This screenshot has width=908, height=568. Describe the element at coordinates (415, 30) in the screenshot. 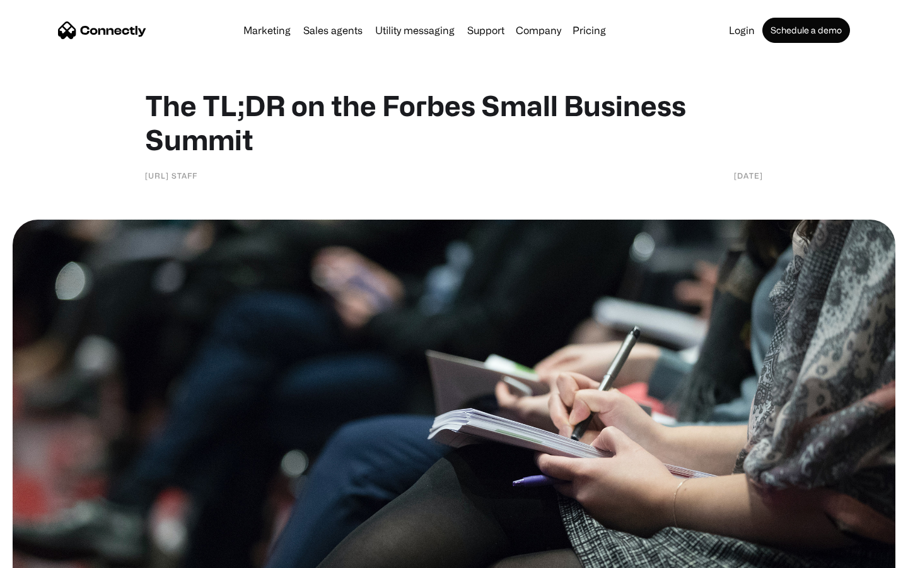

I see `a: Utility messaging` at that location.